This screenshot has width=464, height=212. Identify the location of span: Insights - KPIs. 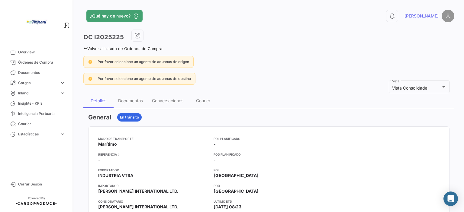
(42, 104).